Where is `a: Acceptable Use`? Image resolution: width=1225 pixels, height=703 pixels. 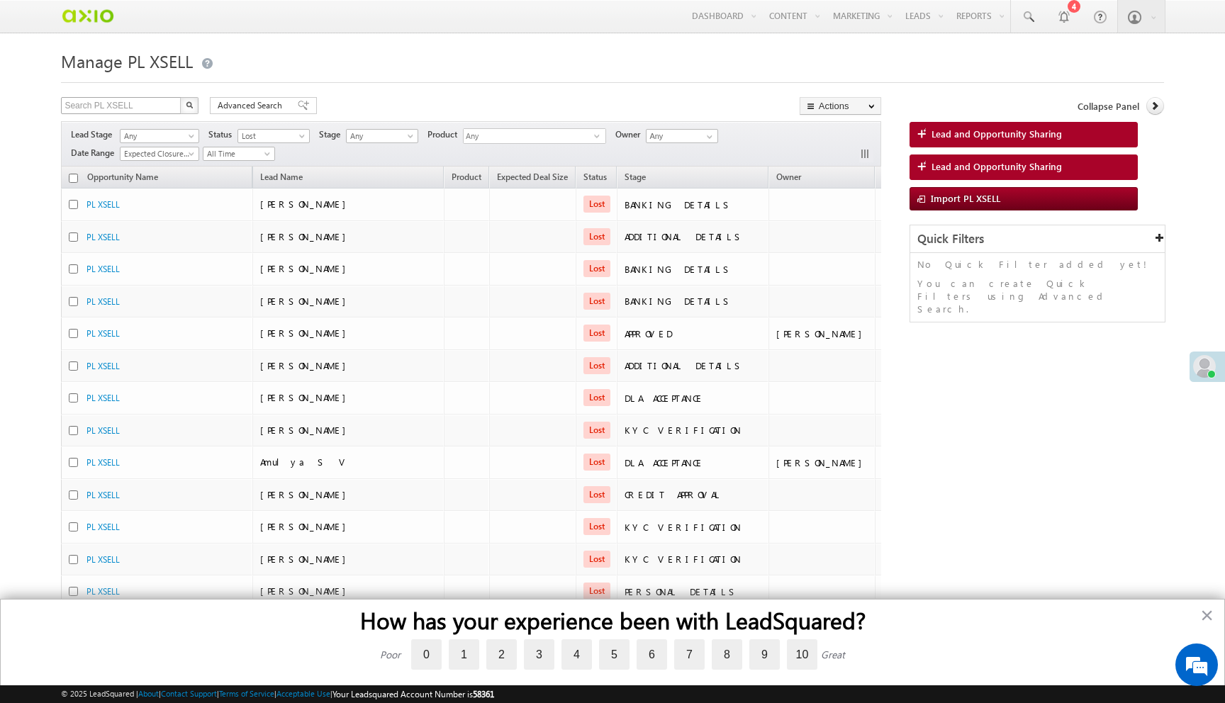 a: Acceptable Use is located at coordinates (303, 693).